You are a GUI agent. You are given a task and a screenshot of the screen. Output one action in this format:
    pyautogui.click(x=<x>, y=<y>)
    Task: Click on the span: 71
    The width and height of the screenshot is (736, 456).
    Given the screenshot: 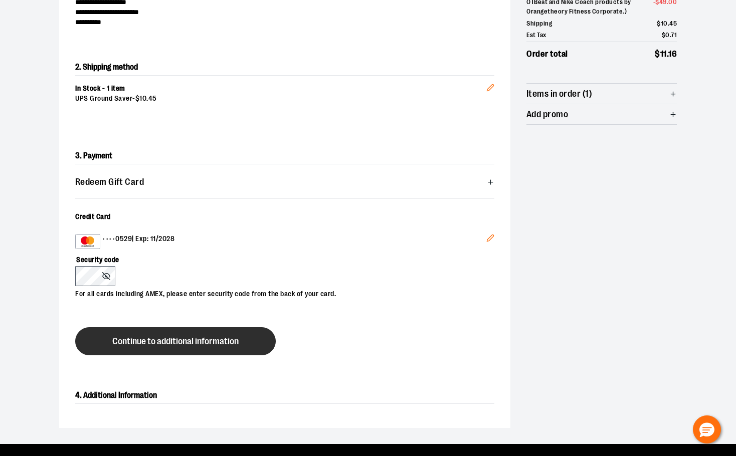 What is the action you would take?
    pyautogui.click(x=673, y=35)
    